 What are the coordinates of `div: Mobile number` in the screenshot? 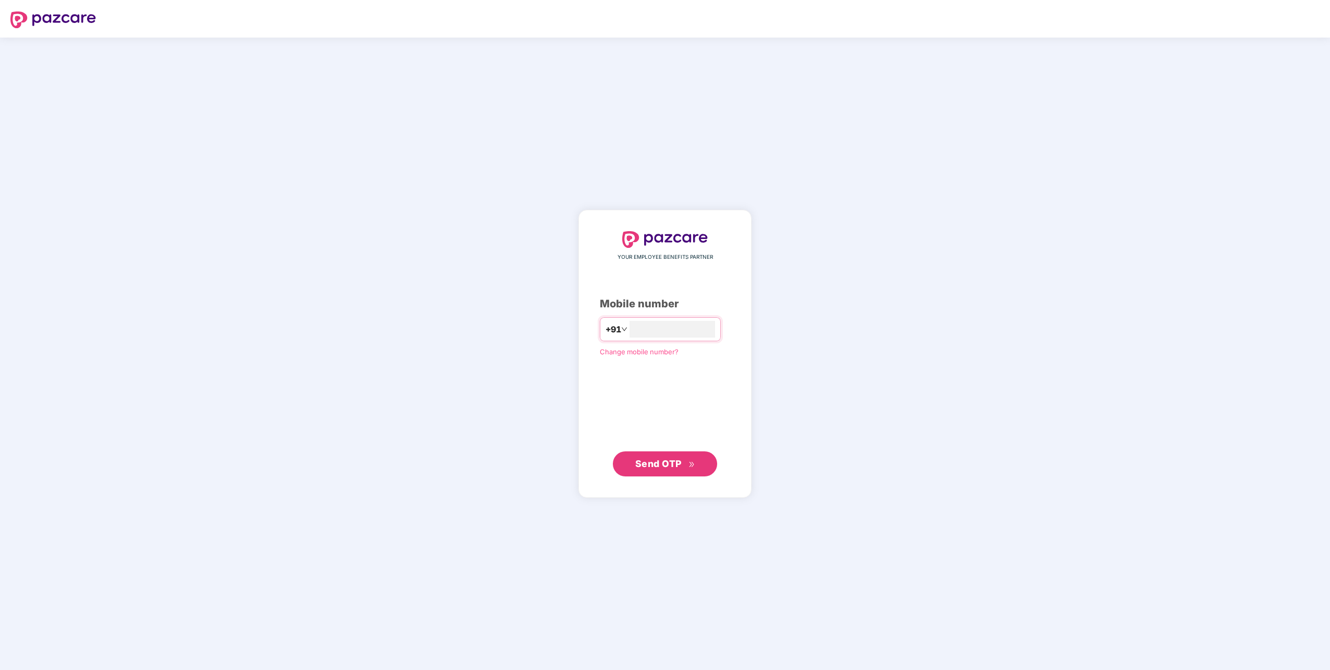 It's located at (665, 304).